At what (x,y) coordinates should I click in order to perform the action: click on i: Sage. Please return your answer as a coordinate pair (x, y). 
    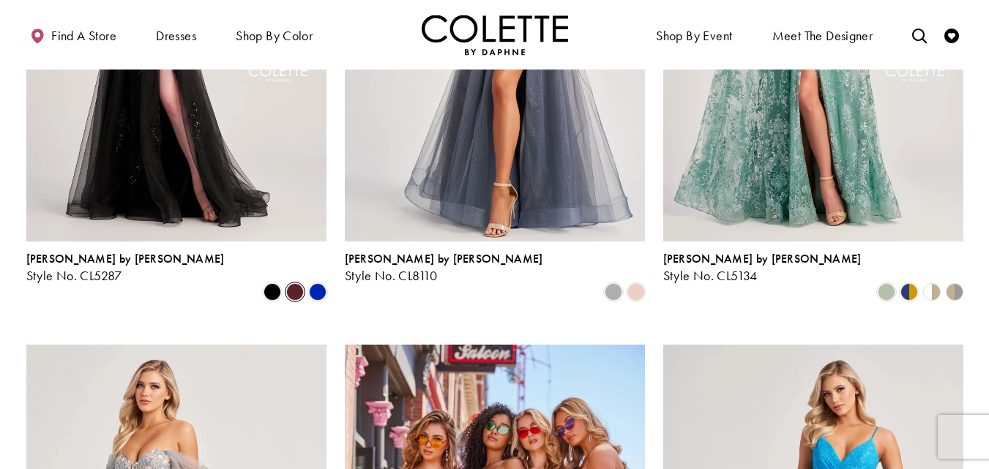
    Looking at the image, I should click on (887, 292).